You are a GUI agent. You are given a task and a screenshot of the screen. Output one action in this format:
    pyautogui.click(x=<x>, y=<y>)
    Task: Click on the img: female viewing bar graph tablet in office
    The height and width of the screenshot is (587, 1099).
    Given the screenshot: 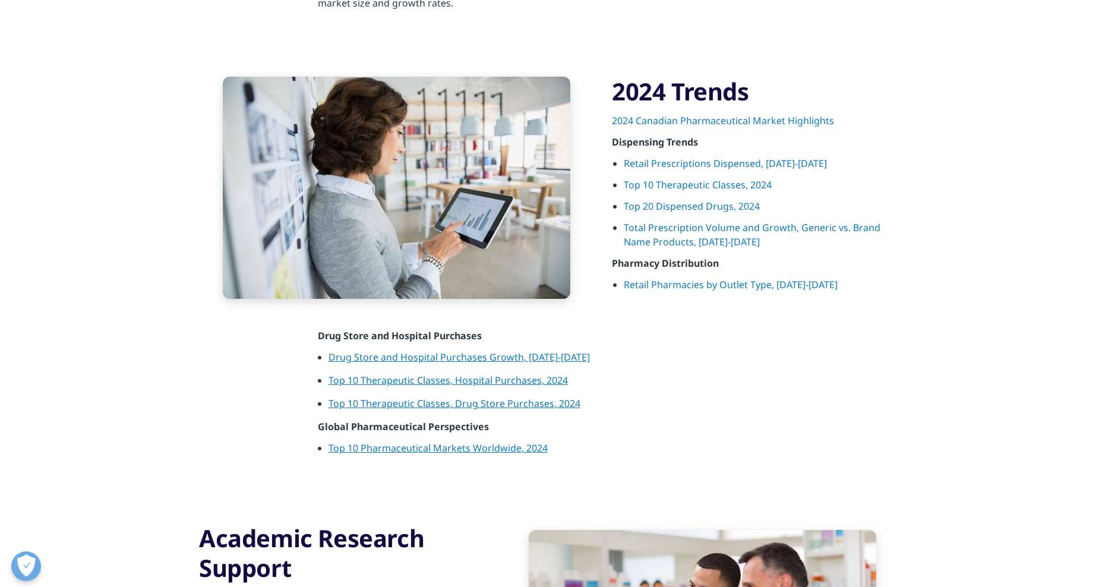 What is the action you would take?
    pyautogui.click(x=396, y=188)
    